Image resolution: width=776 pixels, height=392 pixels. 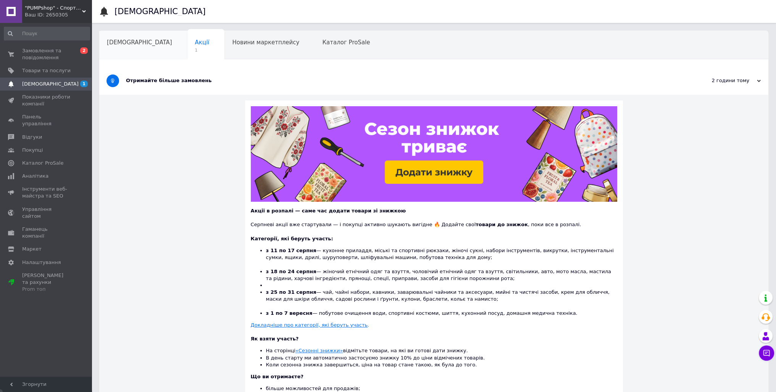 What do you see at coordinates (442, 313) in the screenshot?
I see `li: — побутове очищення води, спортивні костюми, шиття, кухонний посуд, домашня медична техніка.` at bounding box center [442, 313].